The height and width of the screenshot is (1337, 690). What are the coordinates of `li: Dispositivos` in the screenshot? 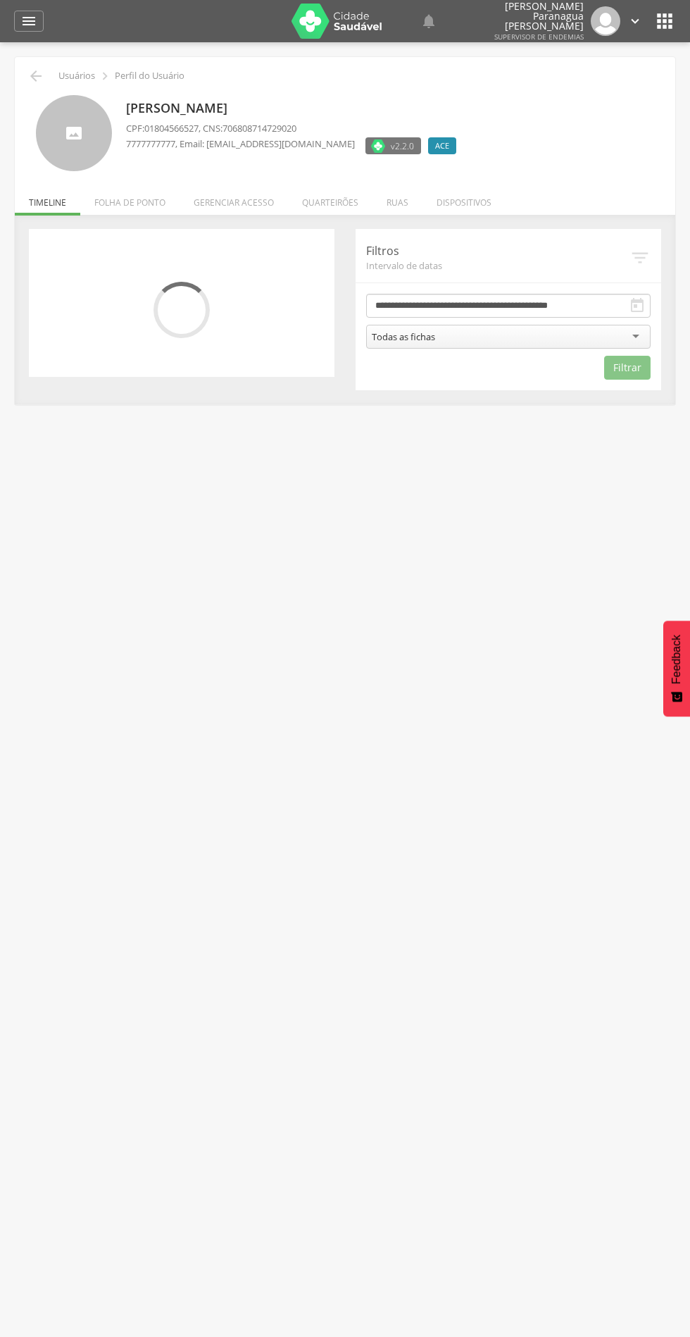 It's located at (464, 199).